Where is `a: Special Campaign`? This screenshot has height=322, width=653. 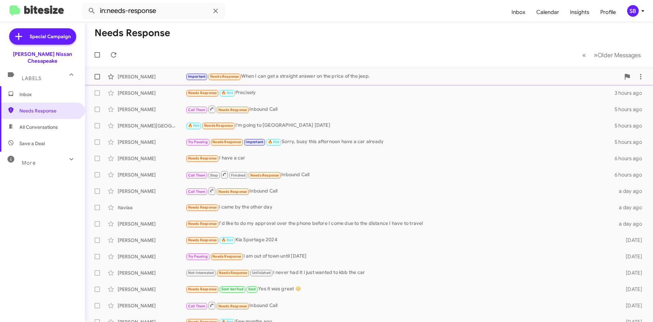
a: Special Campaign is located at coordinates (43, 36).